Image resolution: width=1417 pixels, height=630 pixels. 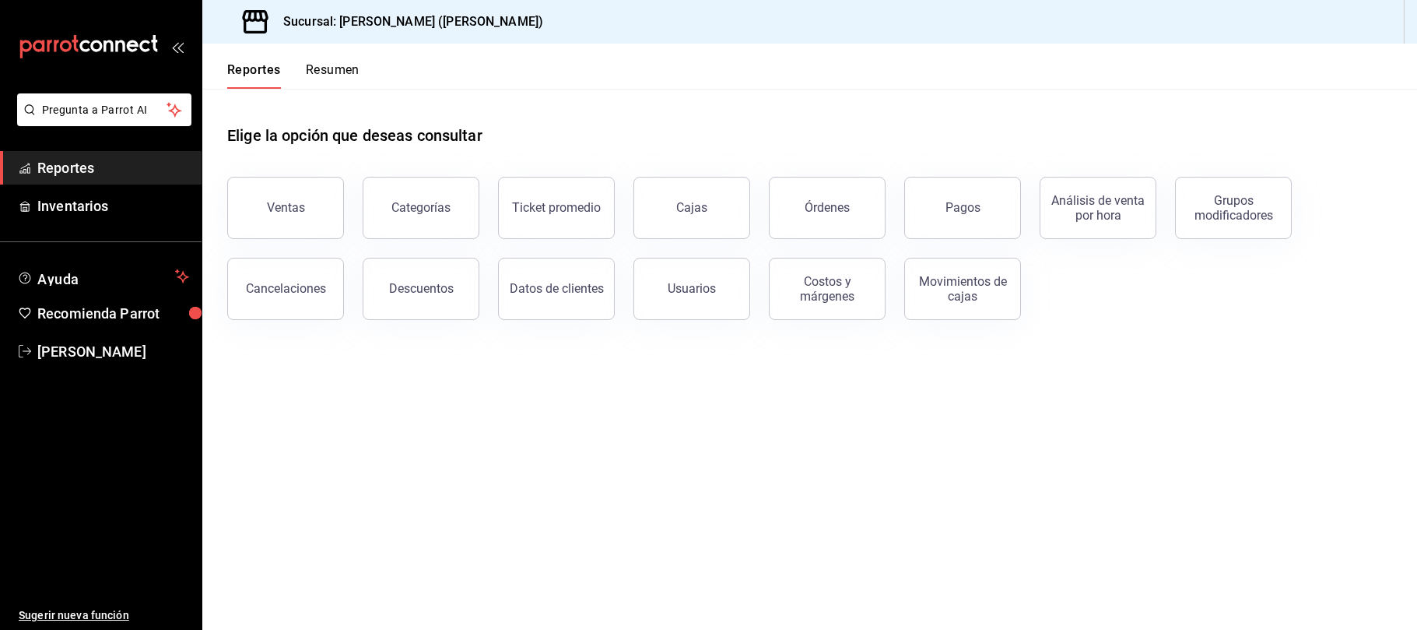 What do you see at coordinates (557, 288) in the screenshot?
I see `div: Datos de clientes` at bounding box center [557, 288].